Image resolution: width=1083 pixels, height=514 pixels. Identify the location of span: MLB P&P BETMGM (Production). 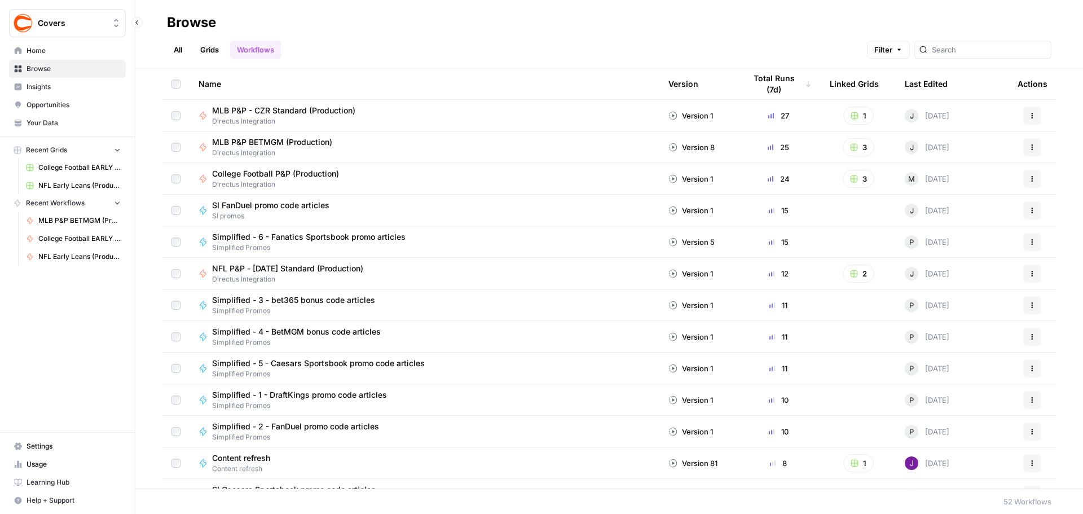
(272, 142).